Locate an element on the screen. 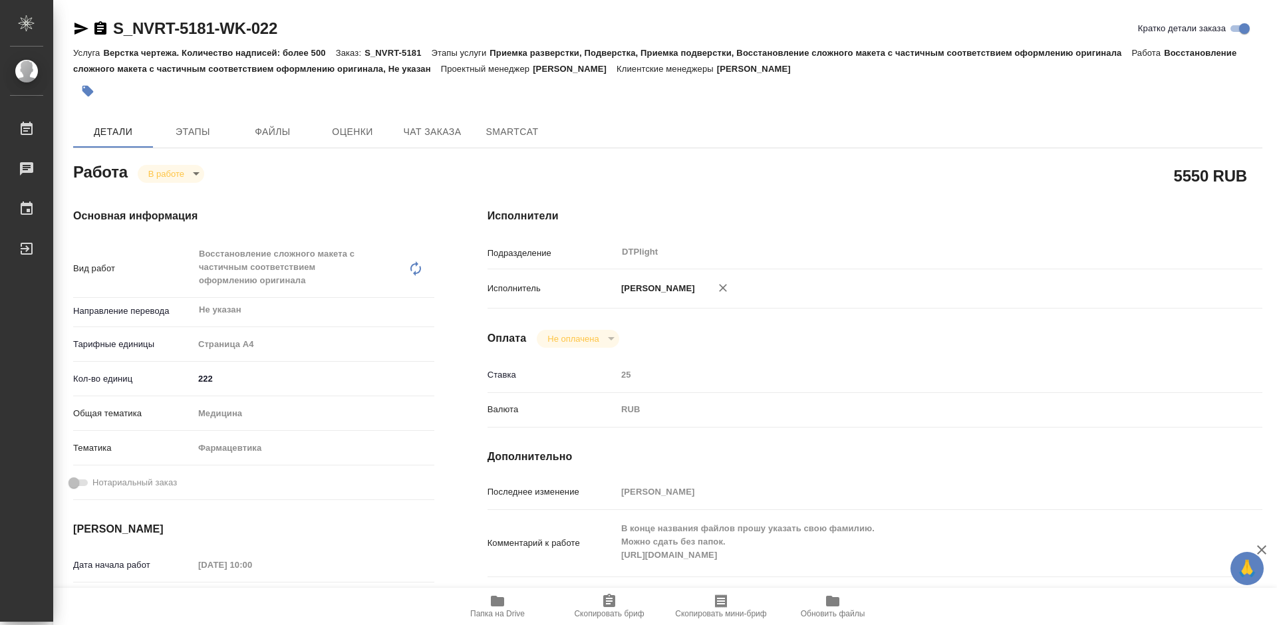 This screenshot has width=1277, height=625. p: Вид работ is located at coordinates (133, 269).